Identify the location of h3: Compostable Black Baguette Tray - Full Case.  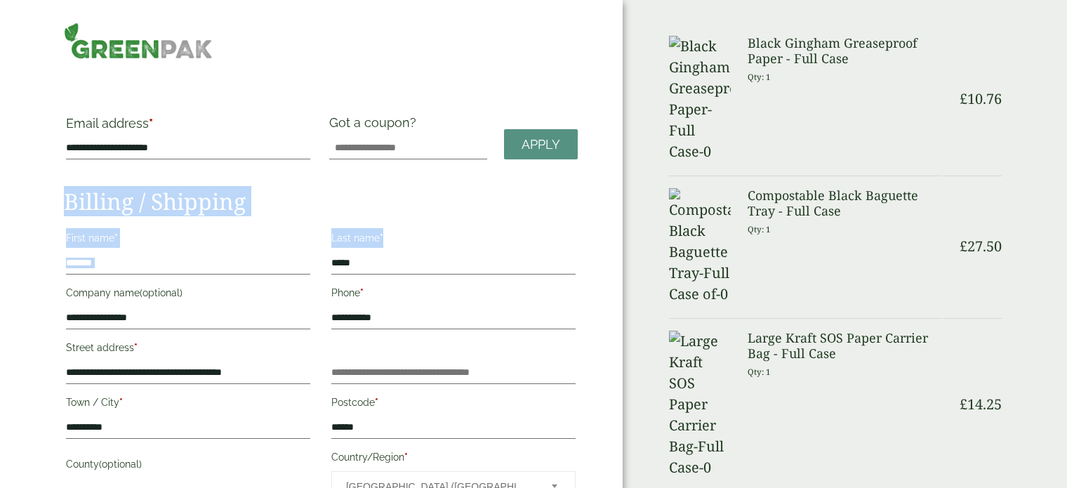
(845, 203).